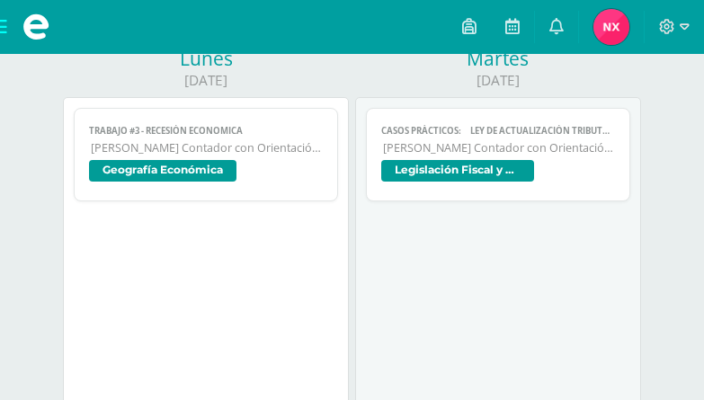  What do you see at coordinates (206, 130) in the screenshot?
I see `span: TRABAJO #3 - RECESIÓN ECONOMICA` at bounding box center [206, 130].